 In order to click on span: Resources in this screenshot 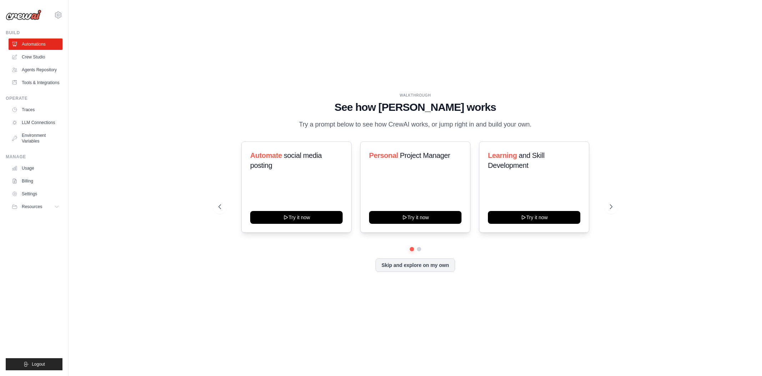, I will do `click(32, 207)`.